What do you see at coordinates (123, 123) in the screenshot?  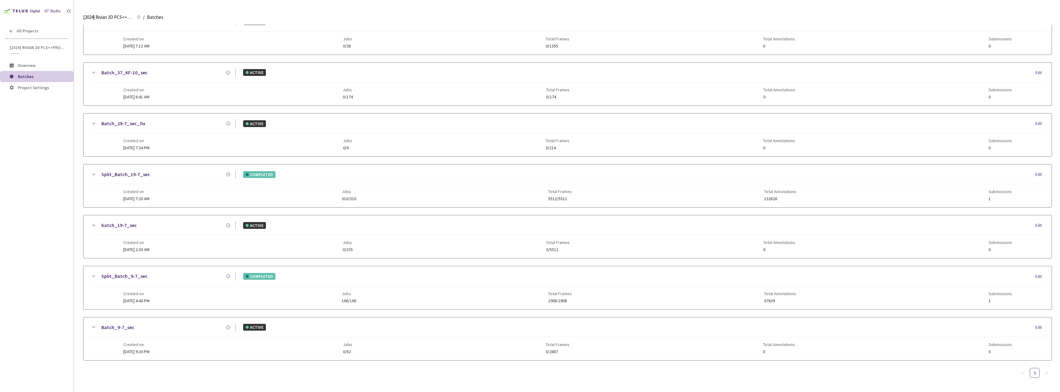 I see `a: Batch_29-7_sec_fix` at bounding box center [123, 123].